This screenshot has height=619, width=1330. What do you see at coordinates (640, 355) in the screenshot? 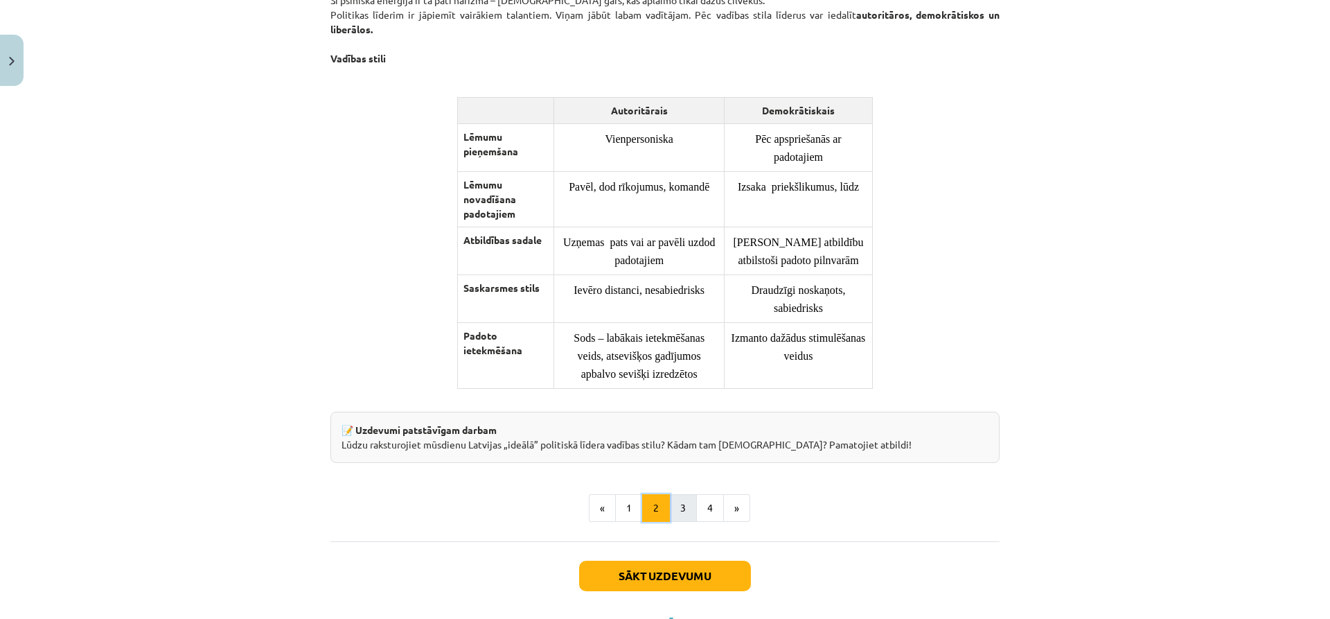
I see `span: Sods – labākais ietekmēšanas veids, atsevišķos gadījumos apbalvo sevišķi izredzētos` at bounding box center [640, 355].